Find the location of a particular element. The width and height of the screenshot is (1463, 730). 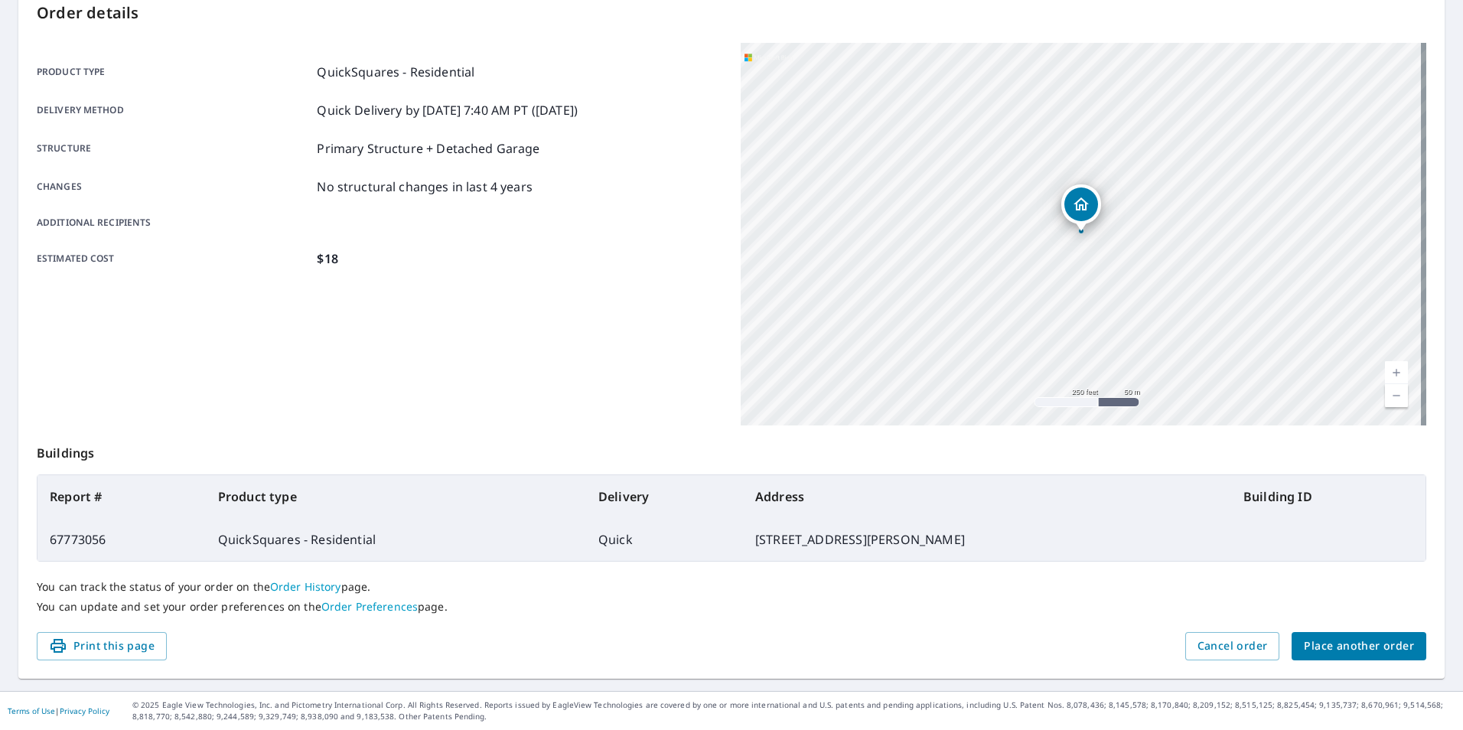

p: Order details is located at coordinates (732, 13).